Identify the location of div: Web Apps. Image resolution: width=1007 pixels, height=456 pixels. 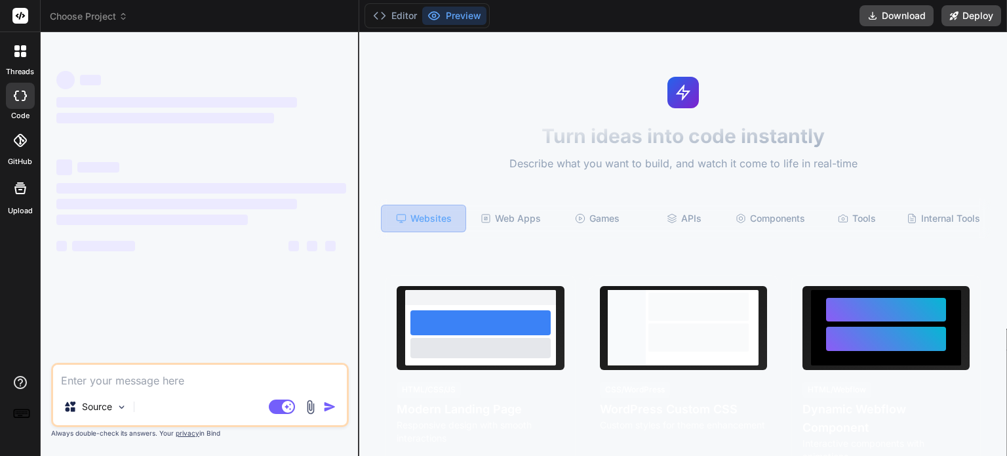
(511, 218).